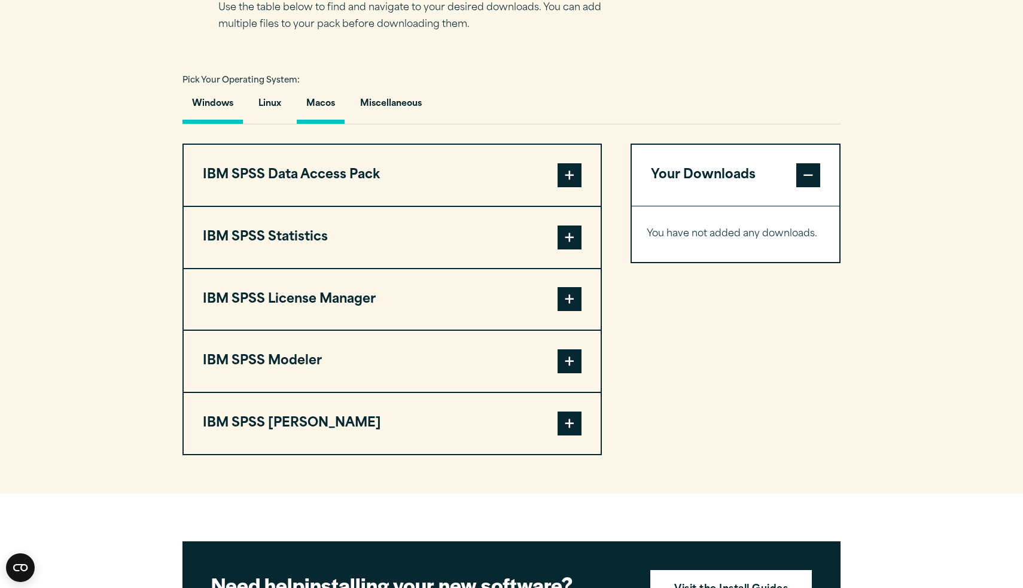 This screenshot has height=588, width=1023. I want to click on button: IBM SPSS Statistics, so click(392, 238).